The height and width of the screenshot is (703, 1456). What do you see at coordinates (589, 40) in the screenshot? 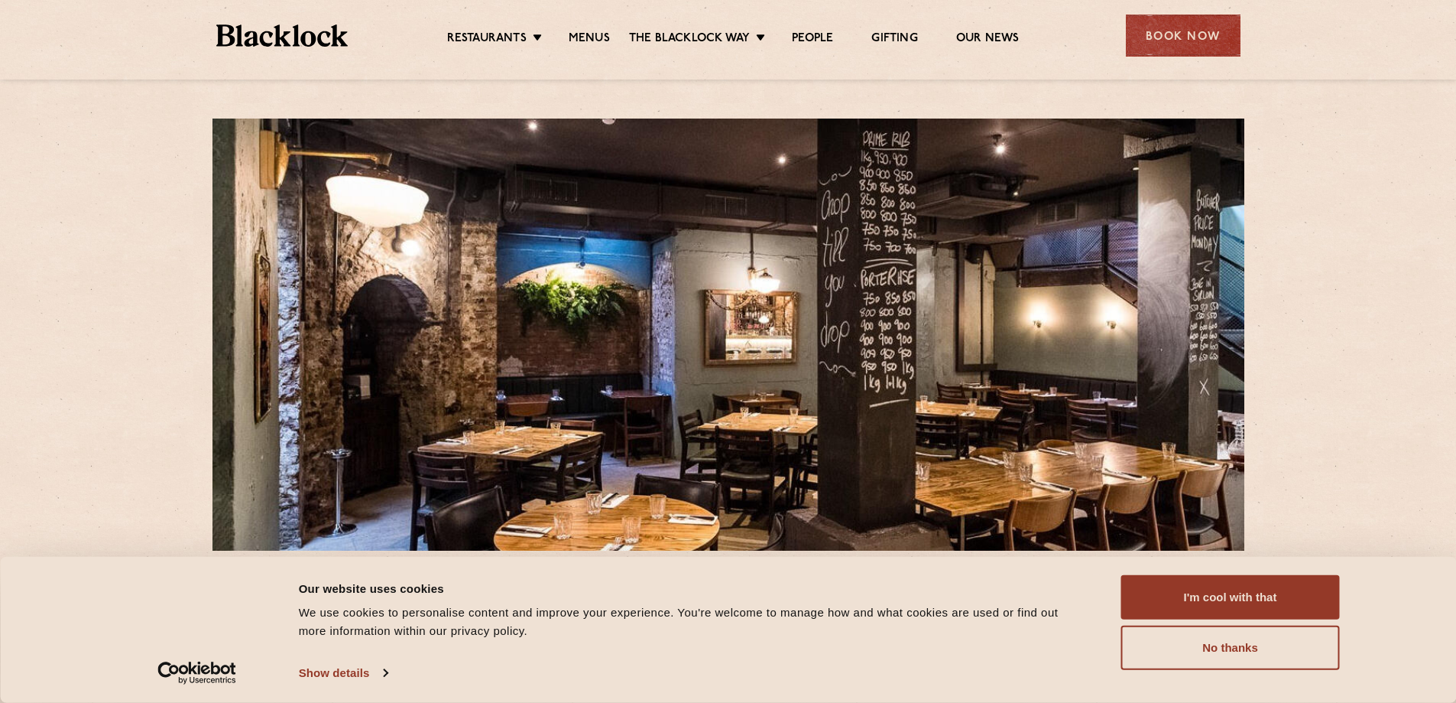
I see `a: Menus` at bounding box center [589, 40].